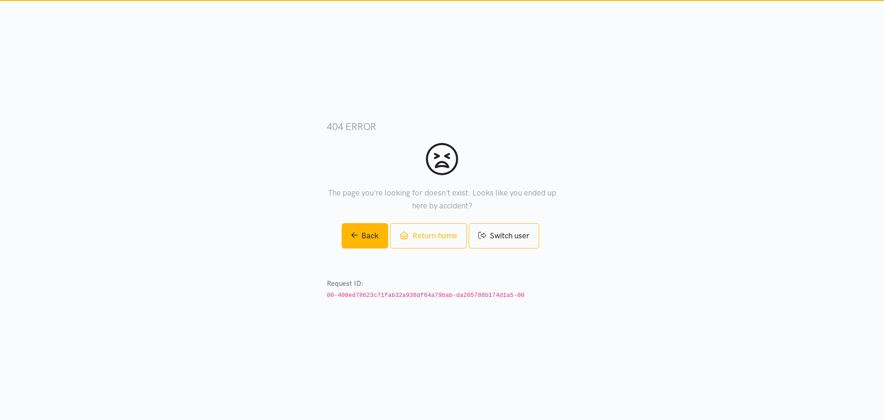 This screenshot has width=884, height=420. Describe the element at coordinates (442, 199) in the screenshot. I see `p: The page you're looking for doesn't exist. Looks like you ended up here by accident?` at that location.